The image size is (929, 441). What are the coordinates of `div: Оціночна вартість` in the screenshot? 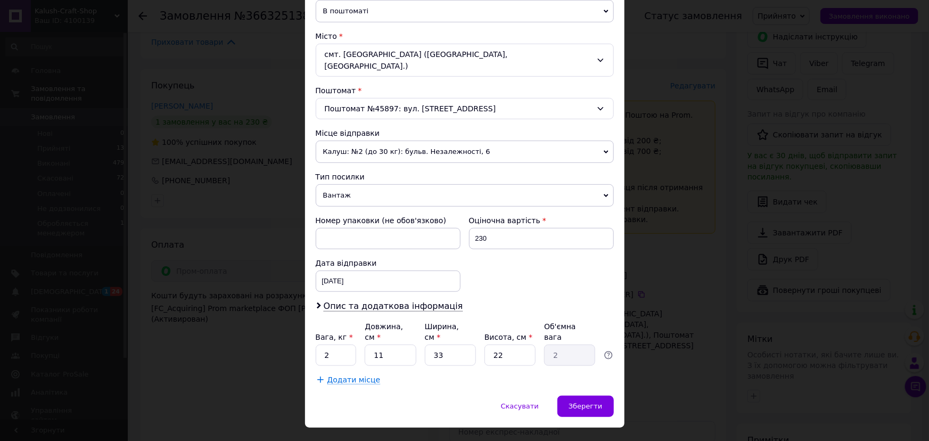 It's located at (541, 220).